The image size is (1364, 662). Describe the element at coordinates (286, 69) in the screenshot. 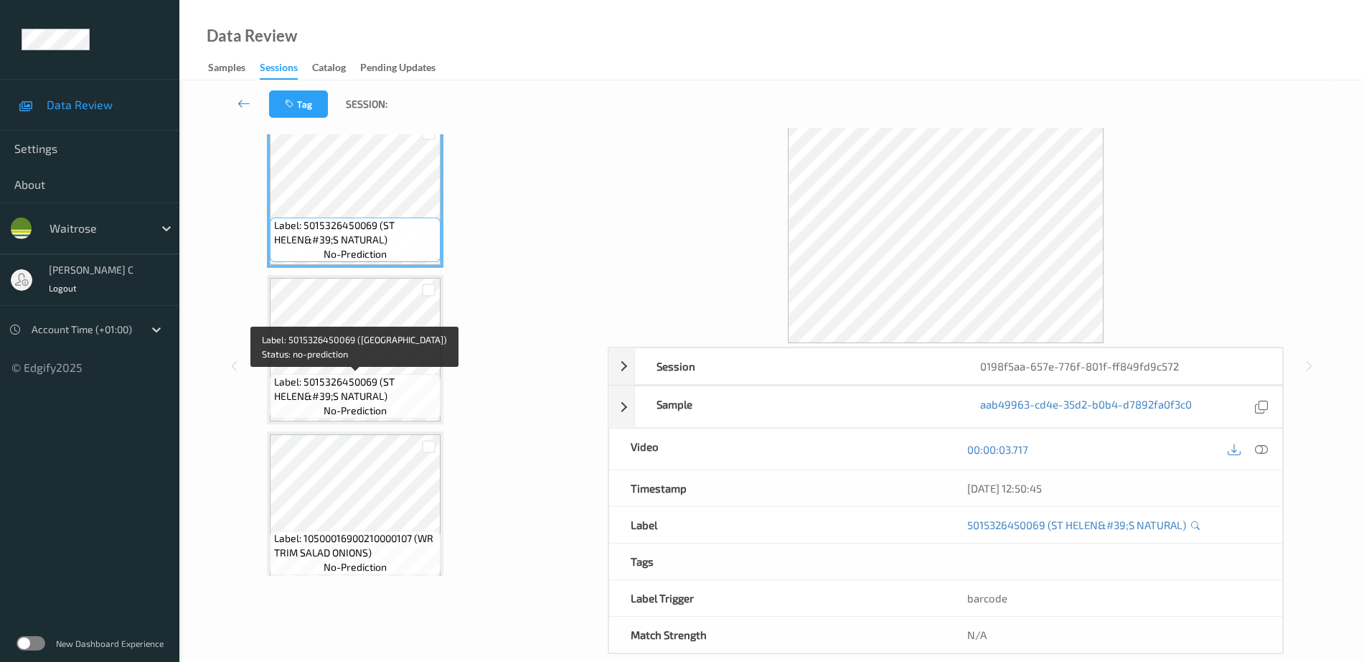

I see `a: Sessions` at that location.